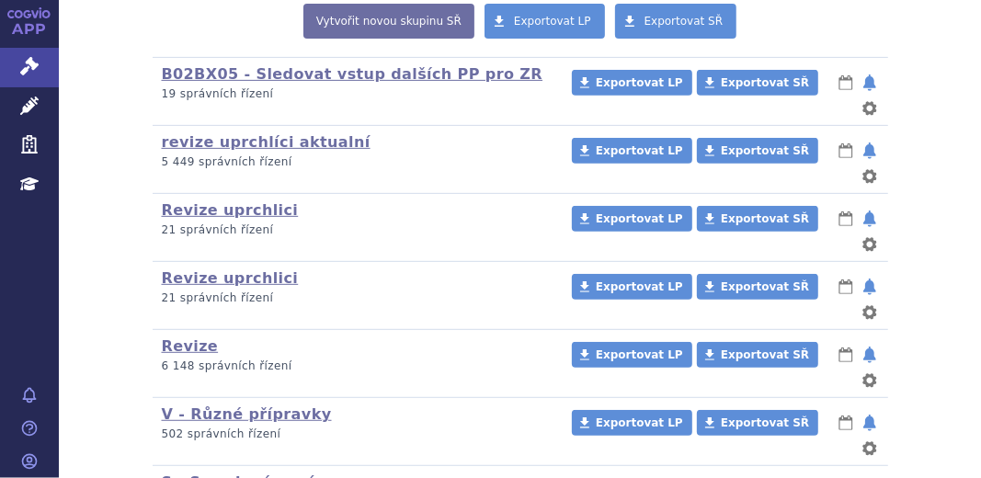 This screenshot has width=981, height=478. What do you see at coordinates (389, 21) in the screenshot?
I see `a: Vytvořit novou skupinu SŘ` at bounding box center [389, 21].